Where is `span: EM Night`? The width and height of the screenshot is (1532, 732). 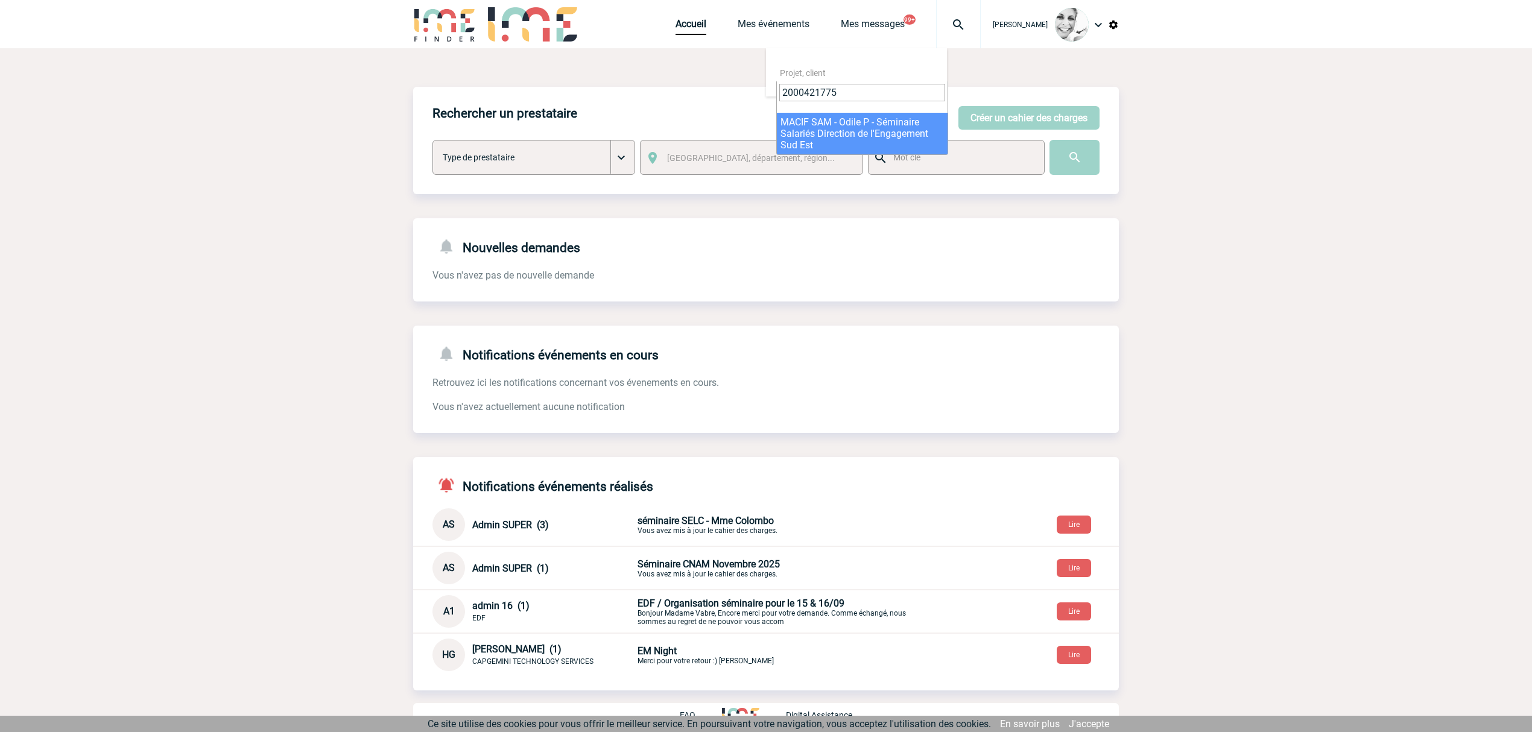
span: EM Night is located at coordinates (657, 651).